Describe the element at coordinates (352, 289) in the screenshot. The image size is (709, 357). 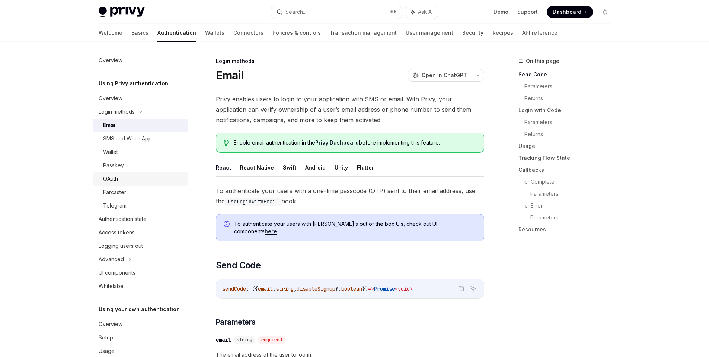
I see `span: boolean` at that location.